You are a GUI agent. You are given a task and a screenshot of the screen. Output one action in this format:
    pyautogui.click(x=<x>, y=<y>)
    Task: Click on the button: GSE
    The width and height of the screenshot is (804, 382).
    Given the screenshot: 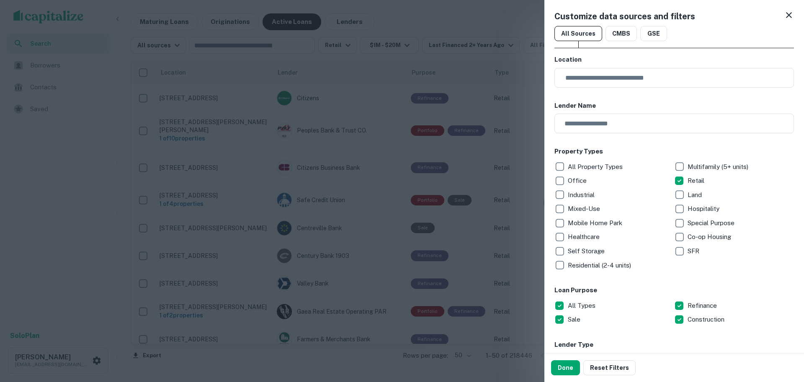 What is the action you would take?
    pyautogui.click(x=654, y=34)
    